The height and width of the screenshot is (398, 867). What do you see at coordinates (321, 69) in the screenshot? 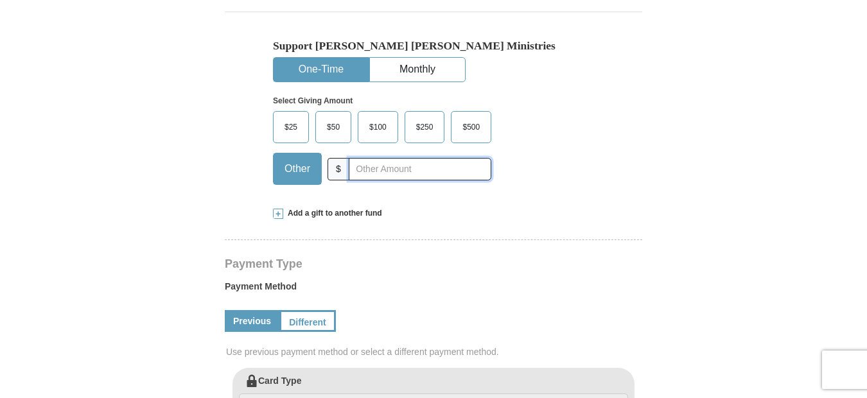
I see `button: One-Time` at bounding box center [321, 69].